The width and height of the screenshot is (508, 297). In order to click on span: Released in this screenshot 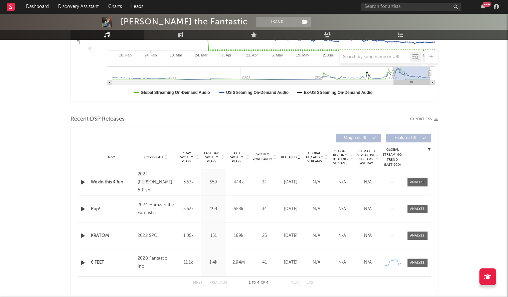, I will do `click(289, 157)`.